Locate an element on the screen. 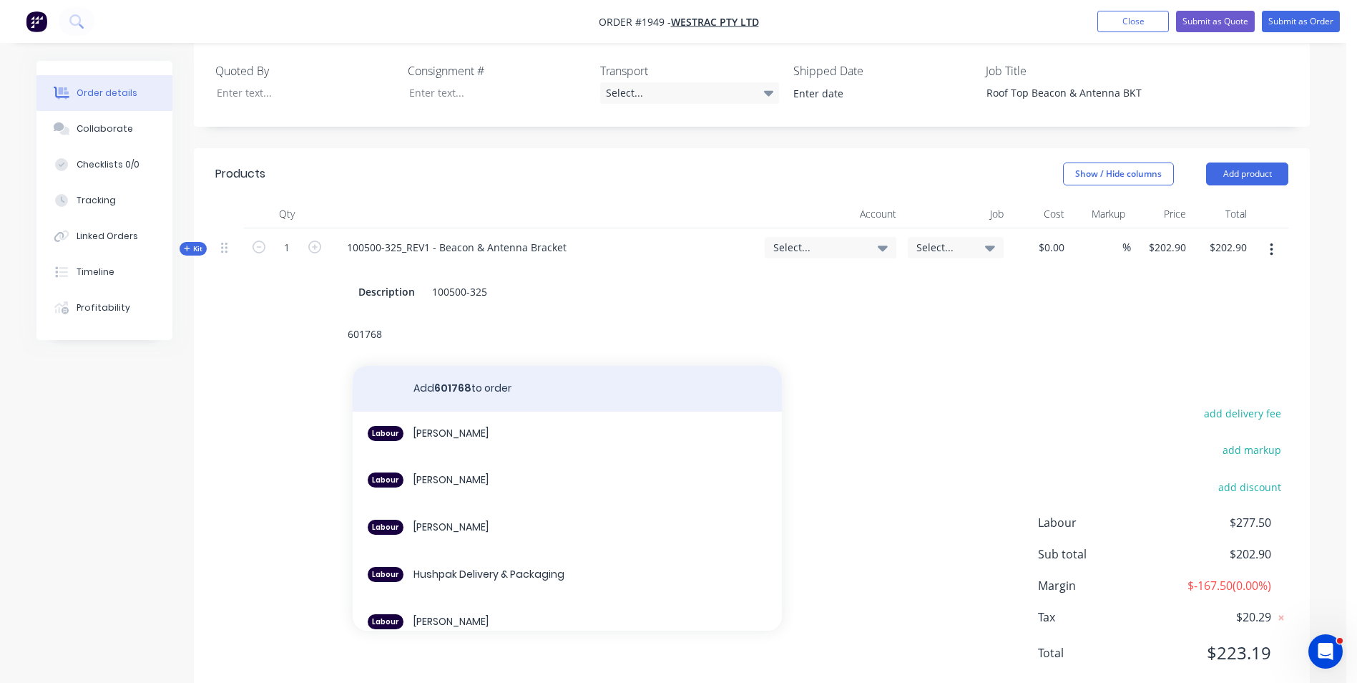  div: Roof Top Beacon & Antenna BKT is located at coordinates (1065, 92).